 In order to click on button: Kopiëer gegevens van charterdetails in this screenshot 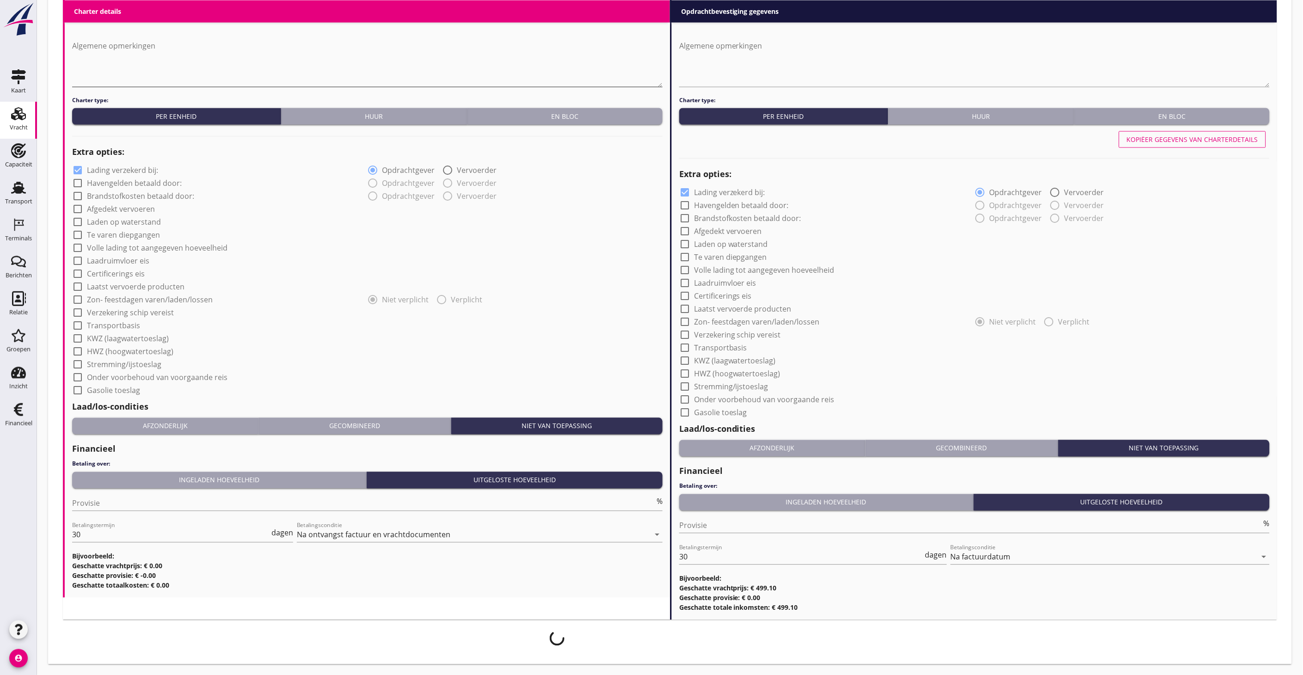, I will do `click(1192, 140)`.